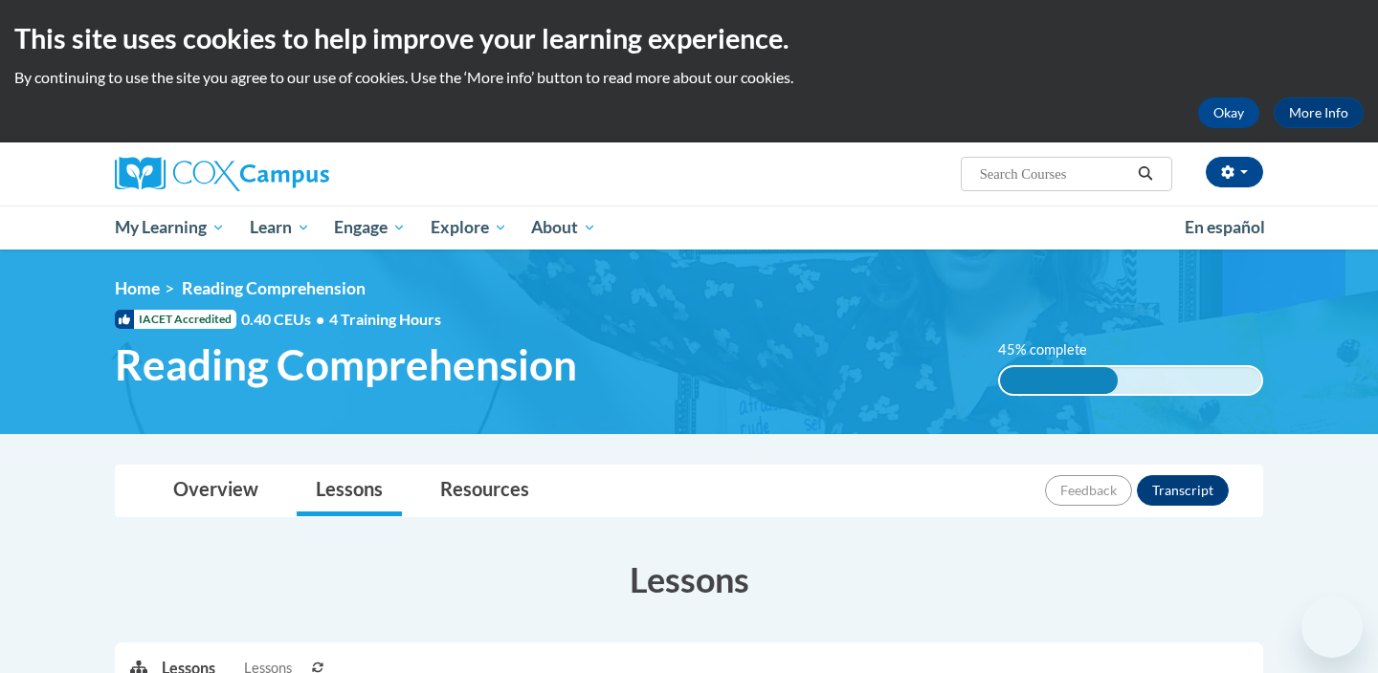  Describe the element at coordinates (137, 288) in the screenshot. I see `a: Home` at that location.